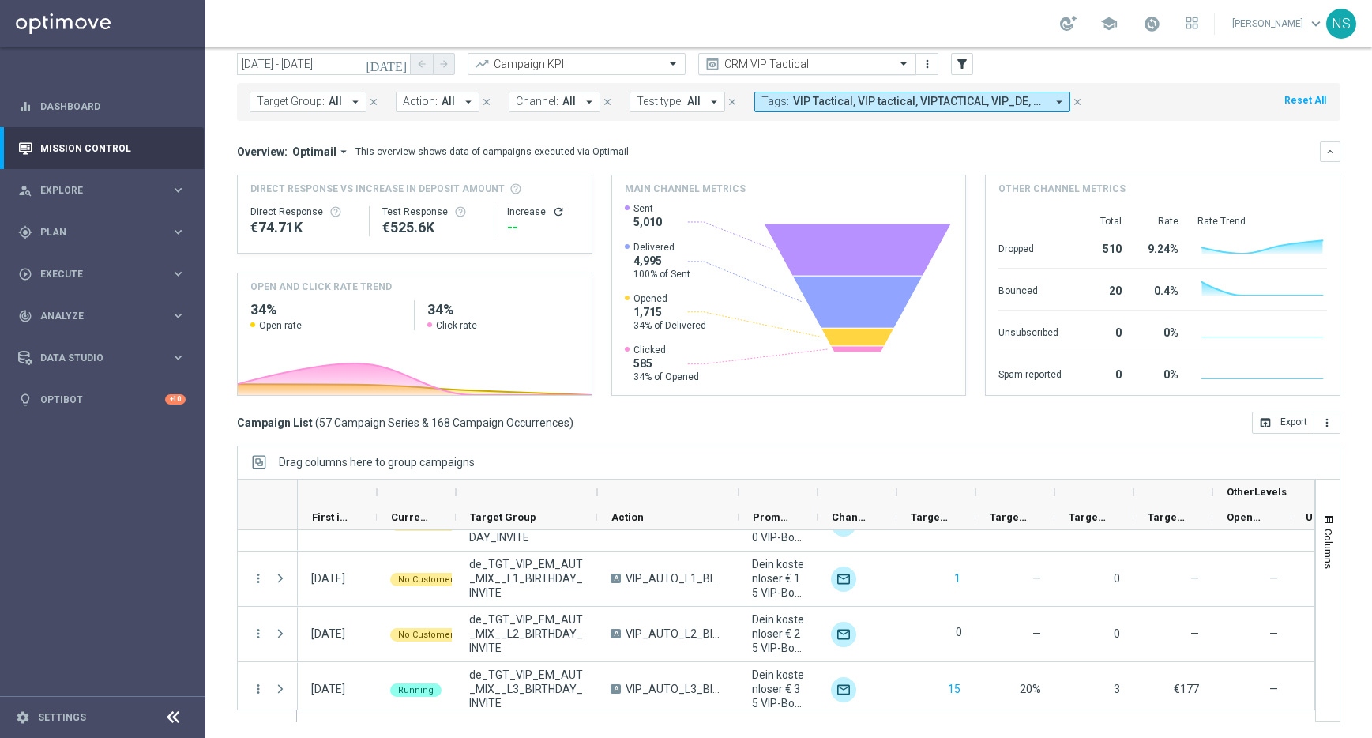  What do you see at coordinates (102, 274) in the screenshot?
I see `button: play_circle_outline Execute keyboard_arrow_right` at bounding box center [102, 274].